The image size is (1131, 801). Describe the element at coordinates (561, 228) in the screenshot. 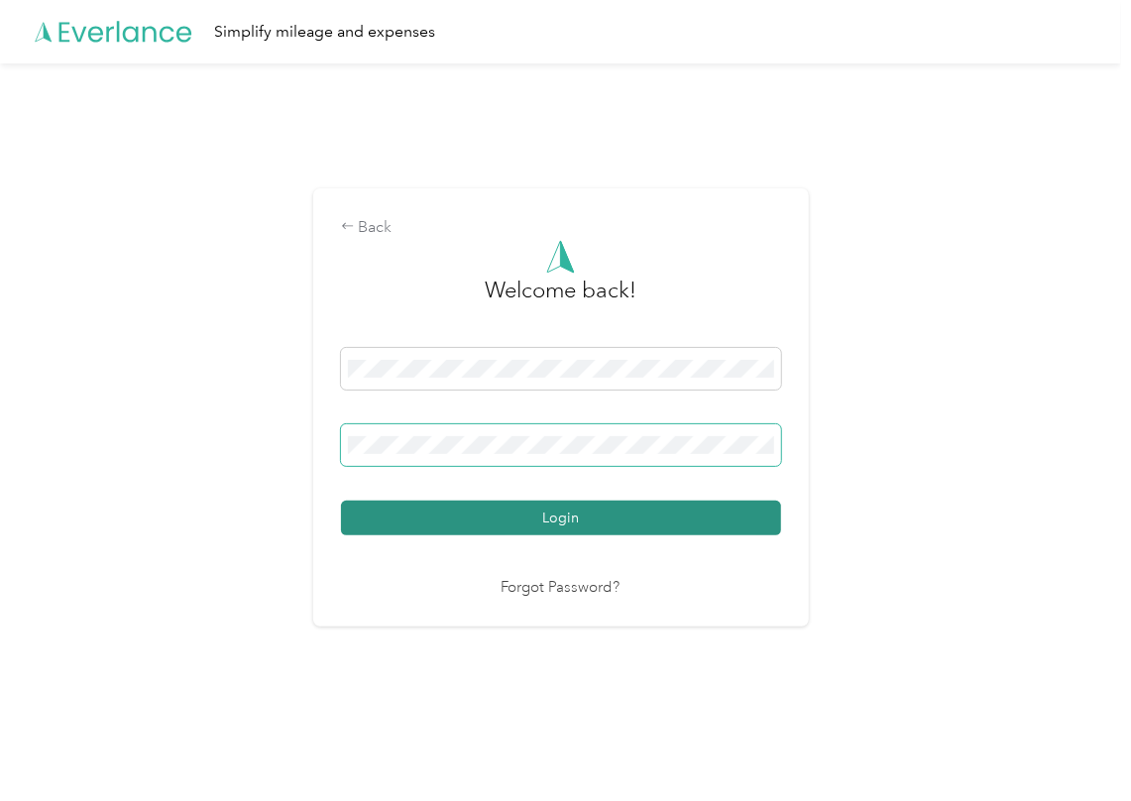

I see `div: Back` at that location.